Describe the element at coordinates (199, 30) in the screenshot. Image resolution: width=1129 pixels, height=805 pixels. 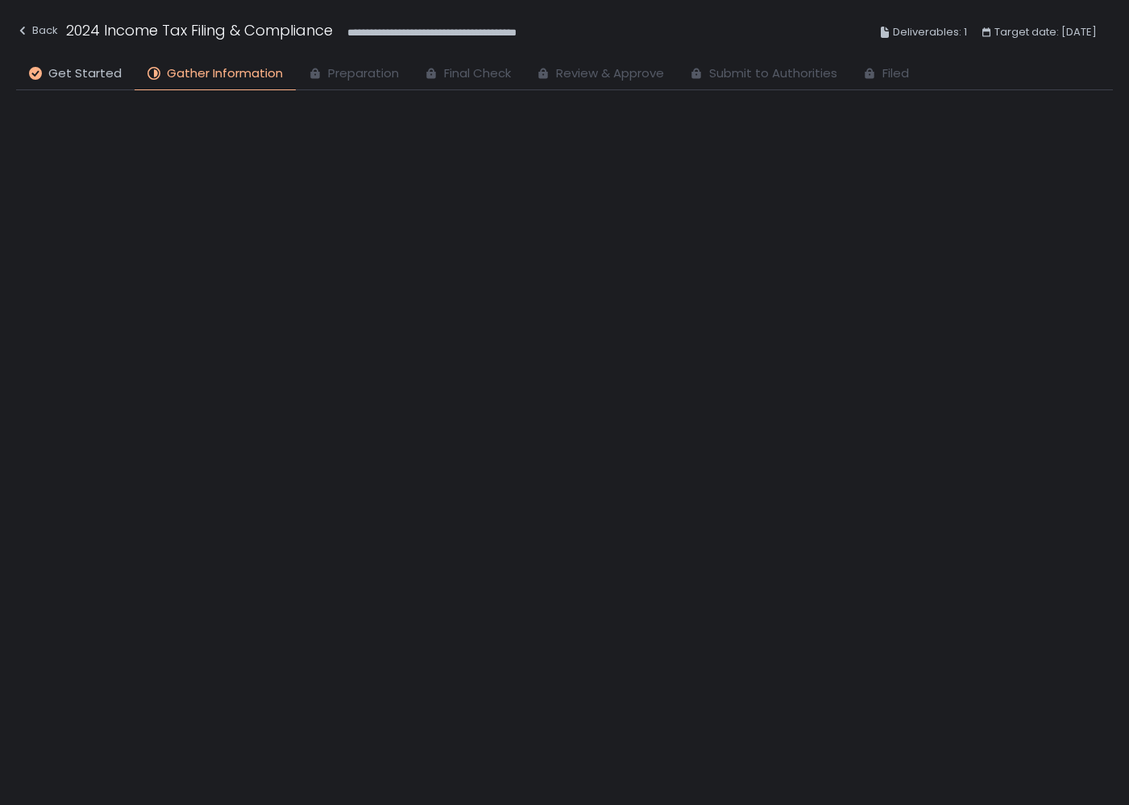
I see `h1: 2024 Income Tax Filing & Compliance` at that location.